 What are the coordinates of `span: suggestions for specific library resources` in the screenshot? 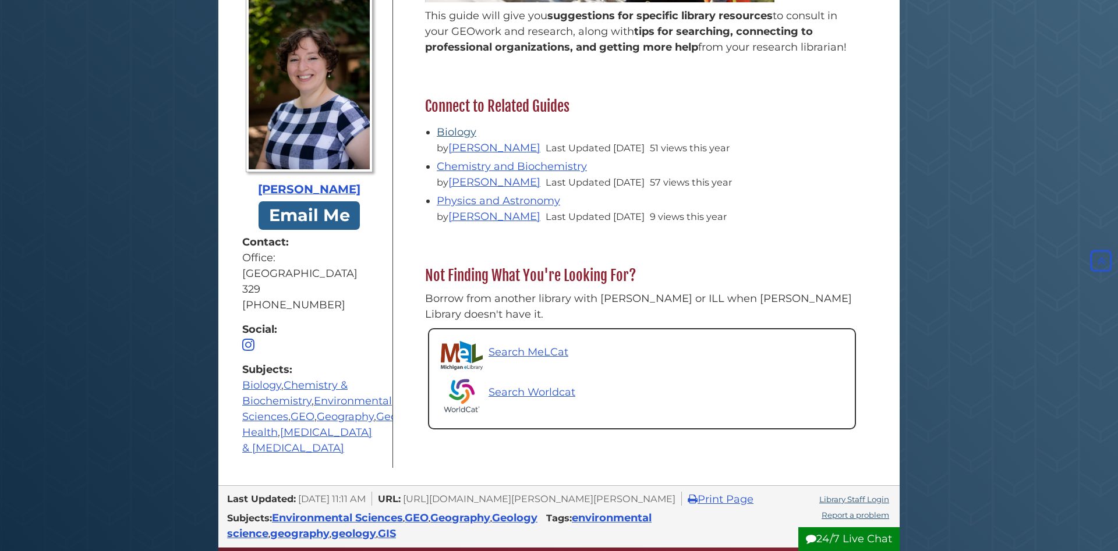 It's located at (660, 16).